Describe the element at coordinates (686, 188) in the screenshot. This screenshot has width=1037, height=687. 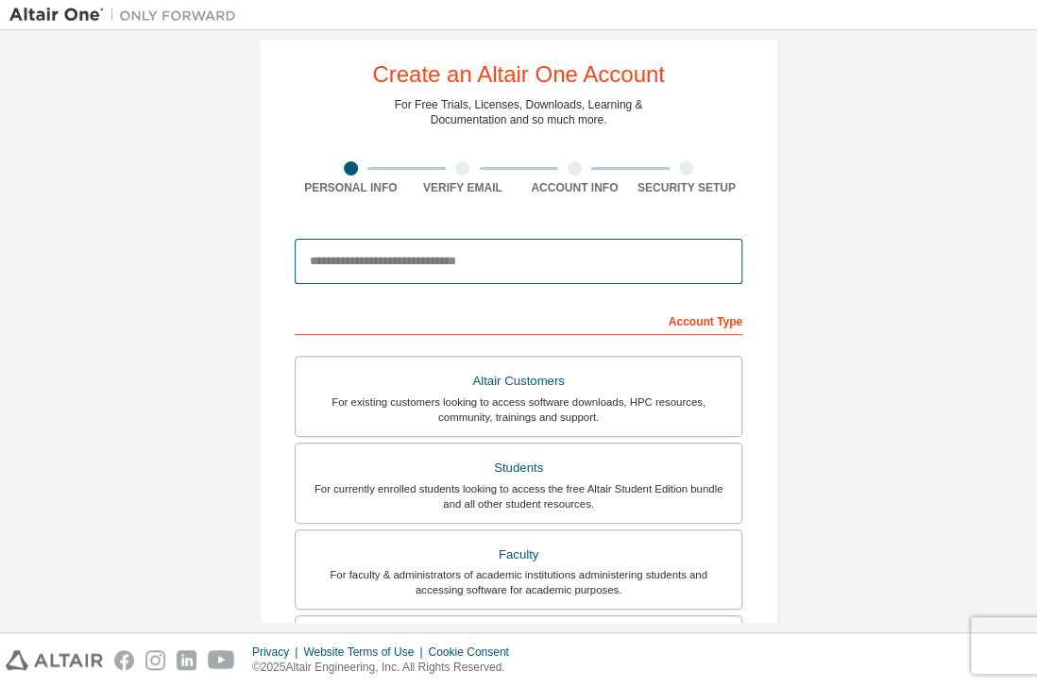
I see `div: Security Setup` at that location.